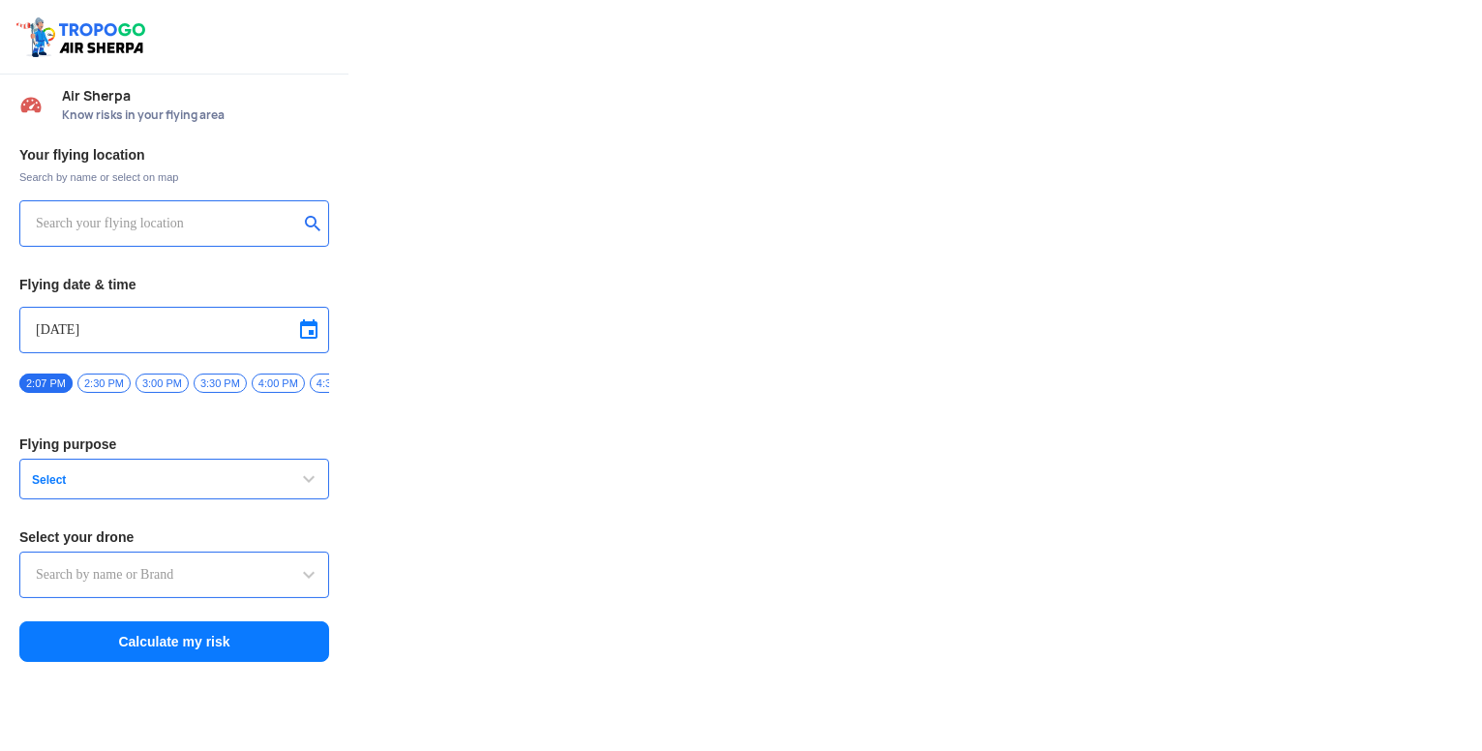 This screenshot has height=751, width=1482. Describe the element at coordinates (162, 383) in the screenshot. I see `span: 3:00 PM` at that location.